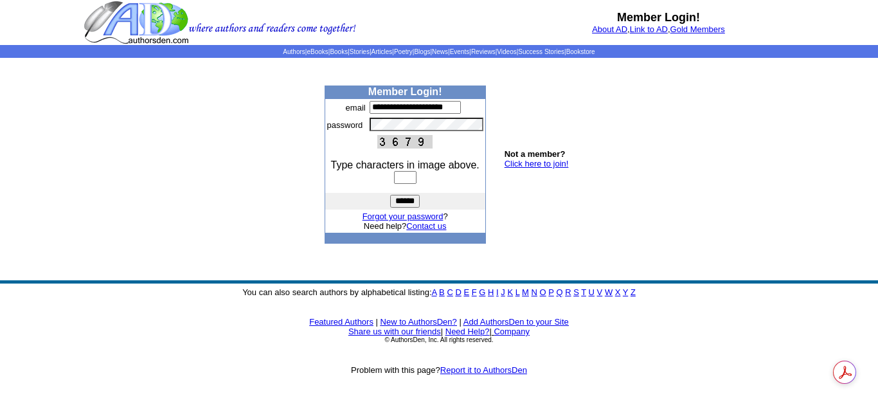 This screenshot has height=407, width=878. I want to click on a: Link to AD, so click(649, 29).